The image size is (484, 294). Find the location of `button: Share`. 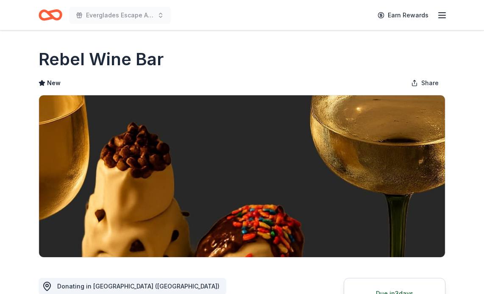

button: Share is located at coordinates (425, 83).